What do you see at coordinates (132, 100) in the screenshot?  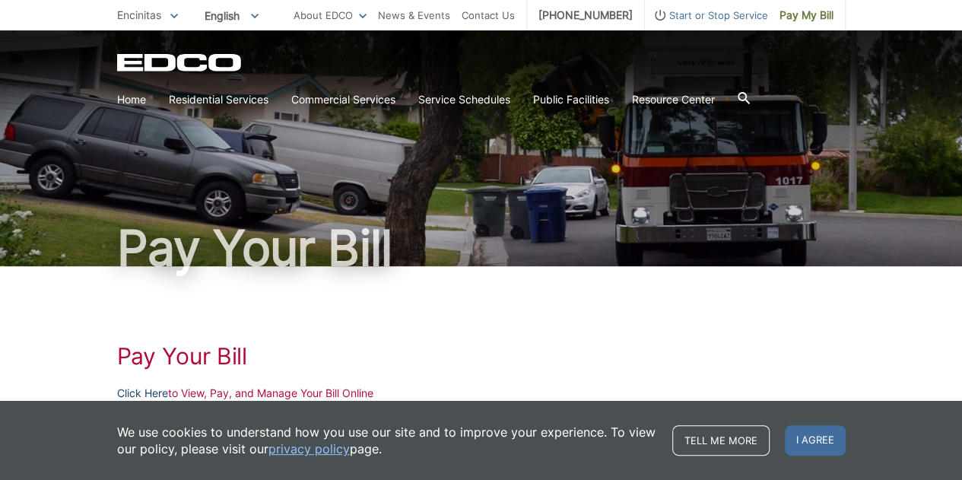 I see `a: Home` at bounding box center [132, 100].